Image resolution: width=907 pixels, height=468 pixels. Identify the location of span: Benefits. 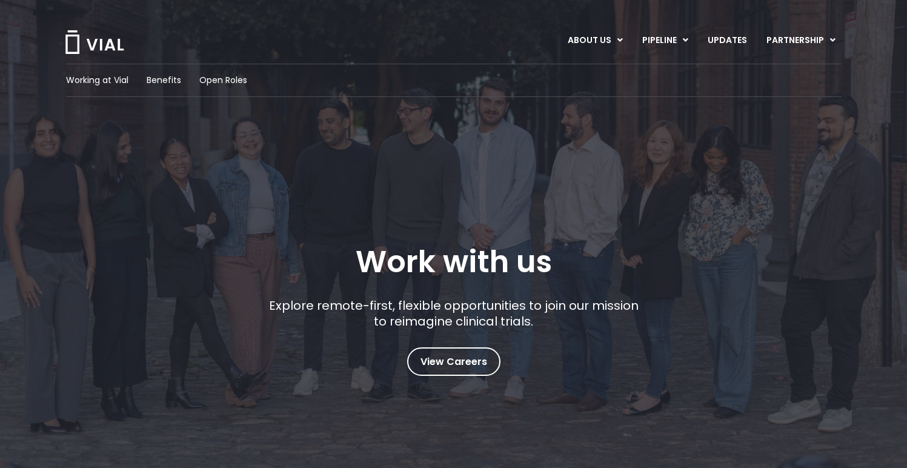
(164, 80).